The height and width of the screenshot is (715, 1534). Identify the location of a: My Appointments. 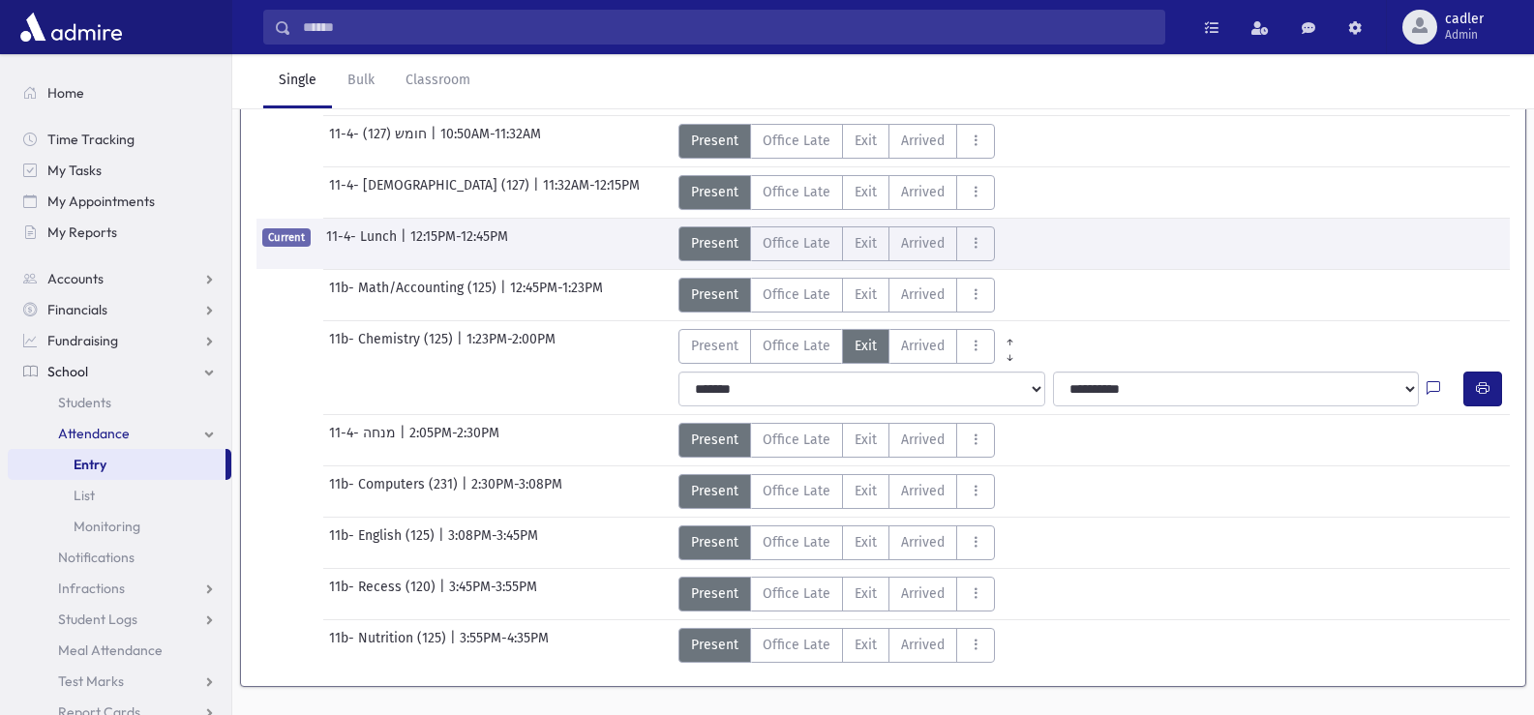
(119, 201).